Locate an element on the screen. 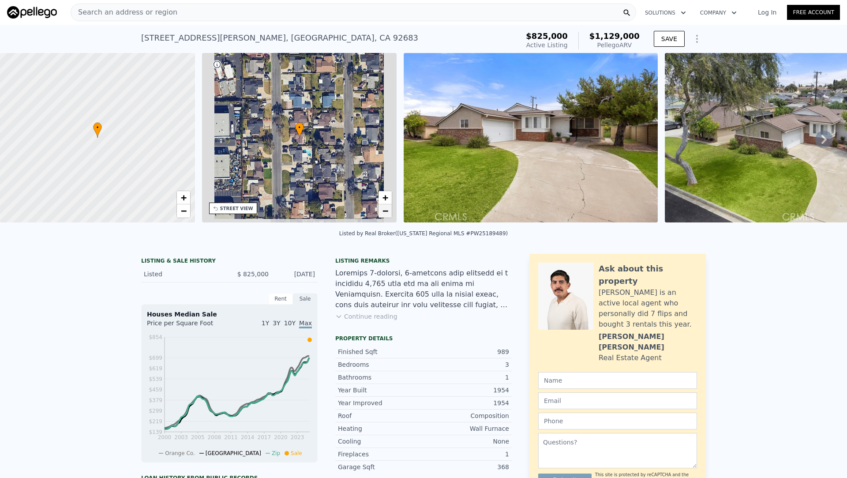  div: Cooling is located at coordinates (381, 441).